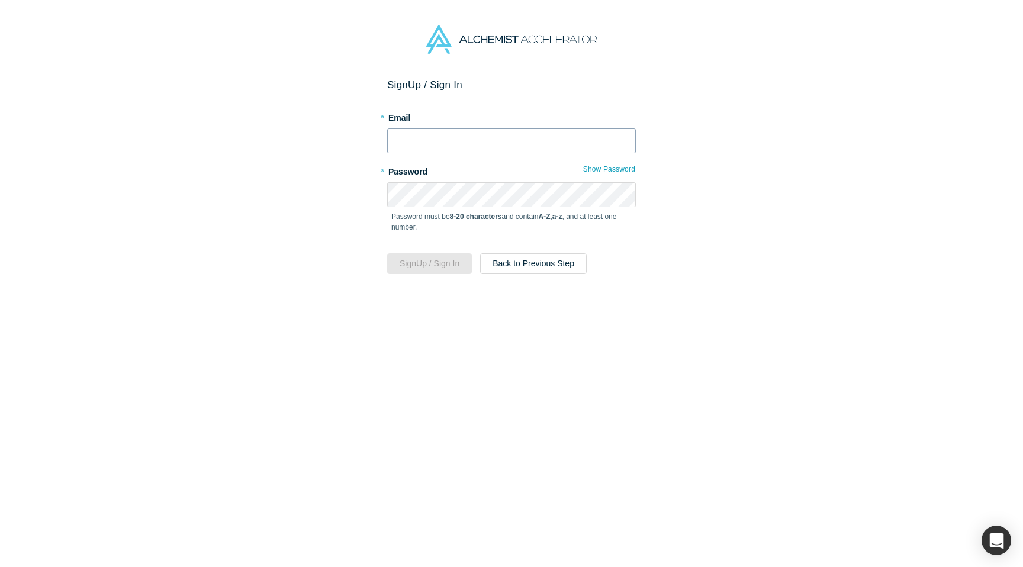  I want to click on h2: Sign Up / Sign In, so click(512, 85).